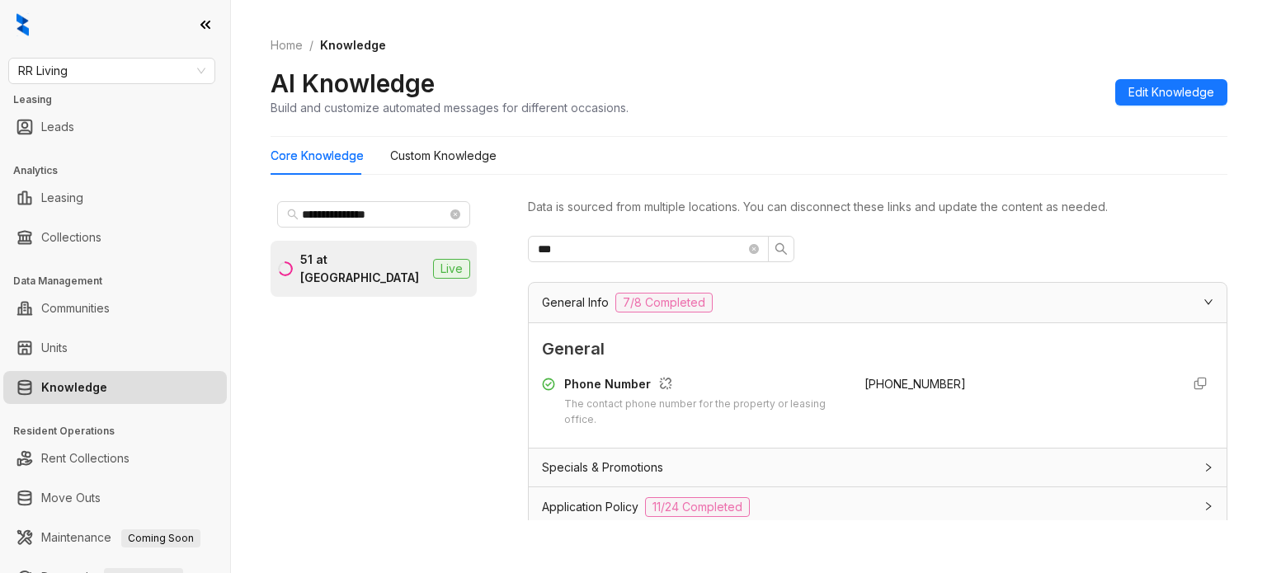 The image size is (1267, 573). I want to click on li: Move Outs, so click(115, 498).